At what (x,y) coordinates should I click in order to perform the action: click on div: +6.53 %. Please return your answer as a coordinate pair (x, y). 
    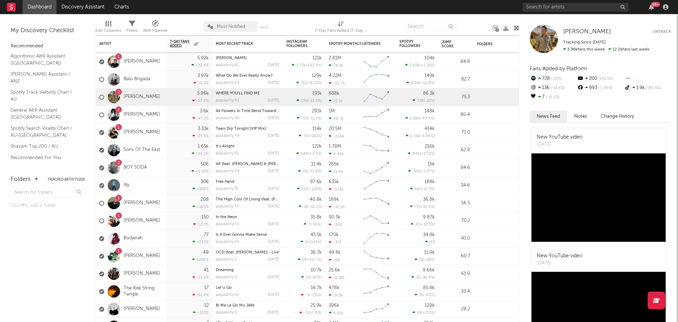
    Looking at the image, I should click on (200, 171).